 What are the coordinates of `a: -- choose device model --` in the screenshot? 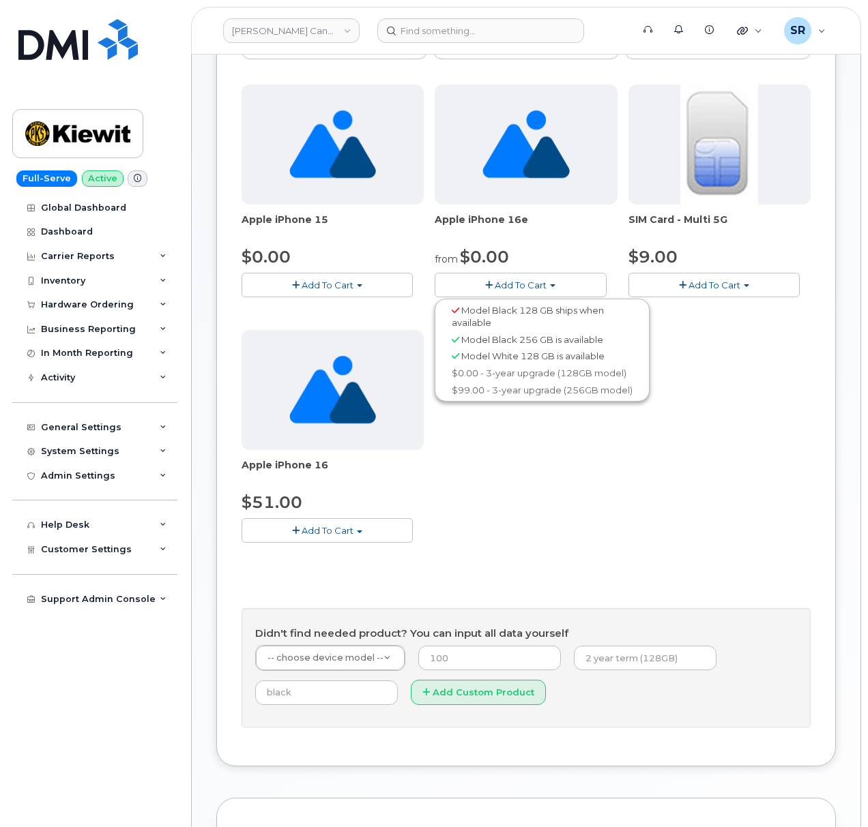 It's located at (330, 658).